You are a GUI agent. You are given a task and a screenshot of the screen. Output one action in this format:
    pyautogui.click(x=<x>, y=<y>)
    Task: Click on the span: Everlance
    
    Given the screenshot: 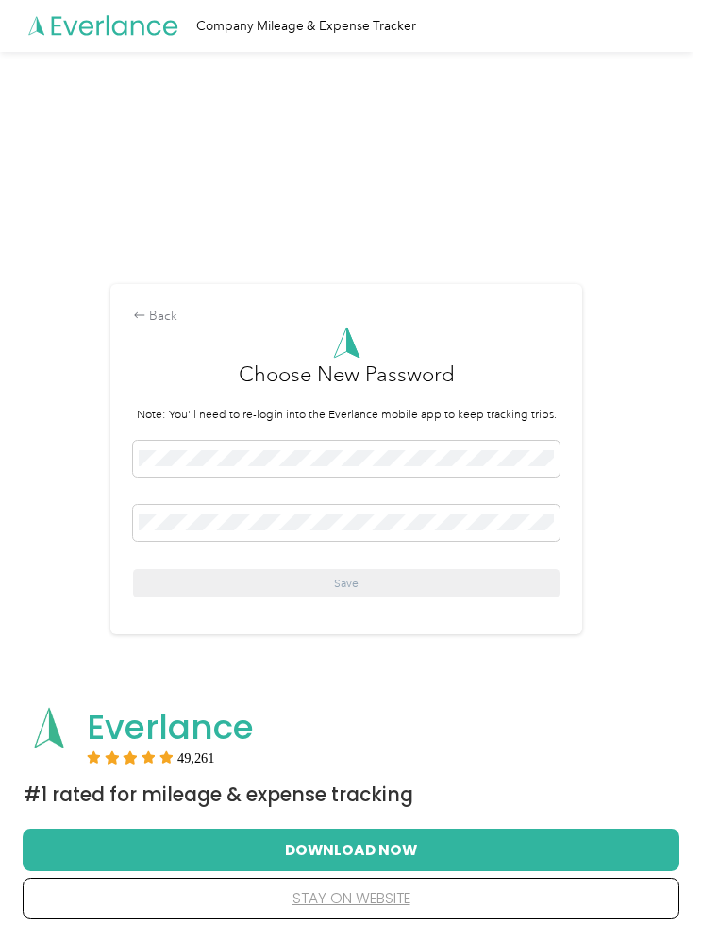 What is the action you would take?
    pyautogui.click(x=170, y=727)
    